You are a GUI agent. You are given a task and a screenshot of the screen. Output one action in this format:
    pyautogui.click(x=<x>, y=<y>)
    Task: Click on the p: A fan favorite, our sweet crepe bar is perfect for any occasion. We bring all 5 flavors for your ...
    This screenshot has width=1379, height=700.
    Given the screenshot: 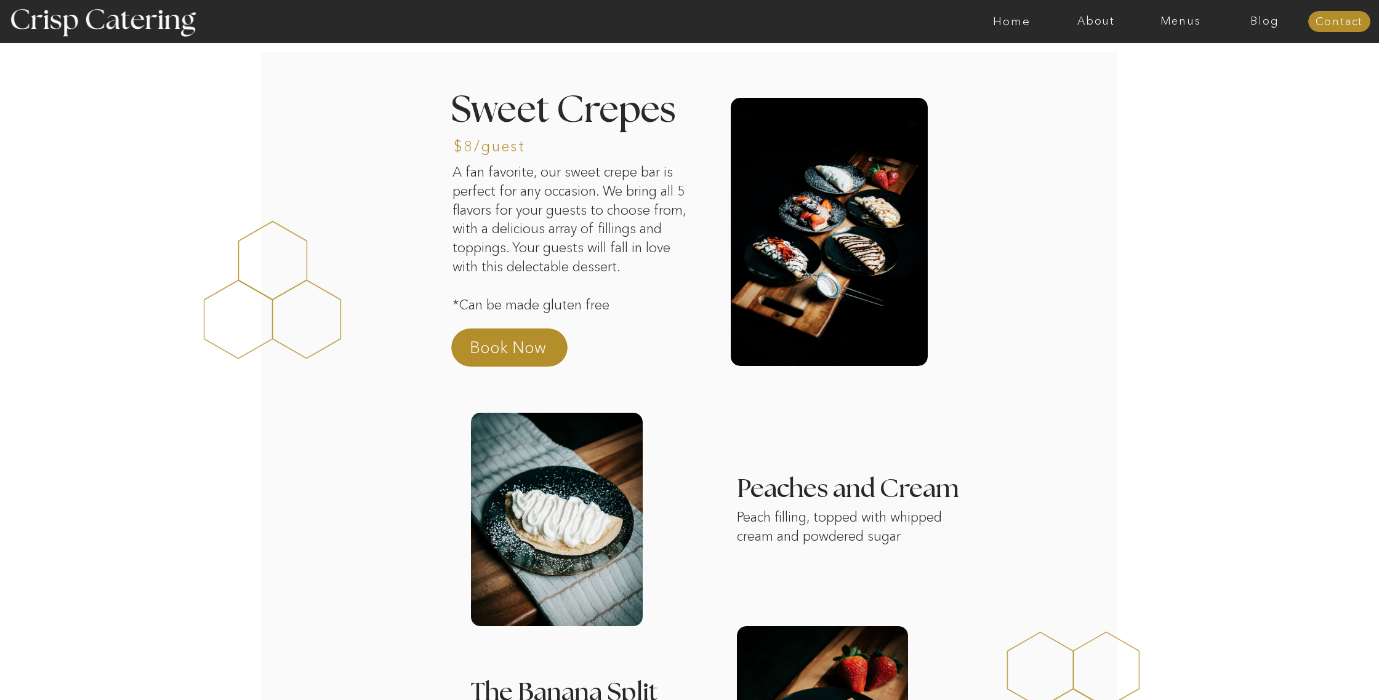 What is the action you would take?
    pyautogui.click(x=573, y=241)
    